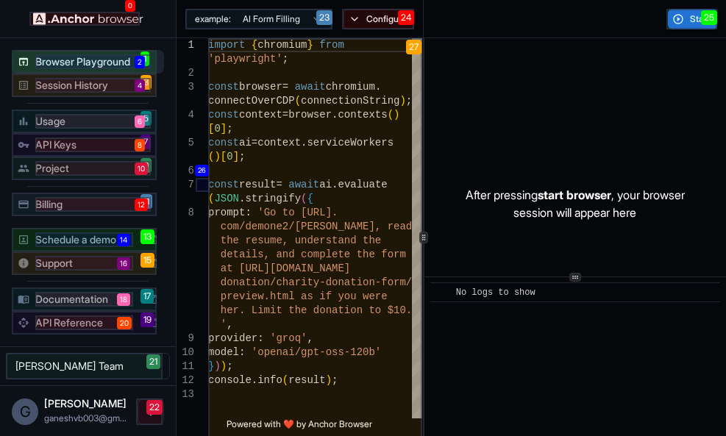 Image resolution: width=726 pixels, height=436 pixels. What do you see at coordinates (350, 101) in the screenshot?
I see `span: connectionString` at bounding box center [350, 101].